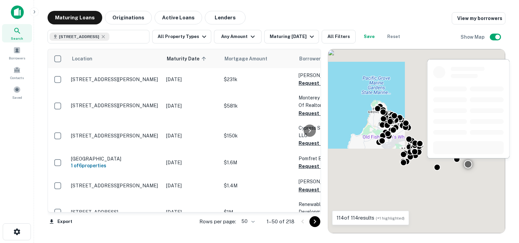 The width and height of the screenshot is (519, 243). I want to click on span: Borrowers, so click(17, 58).